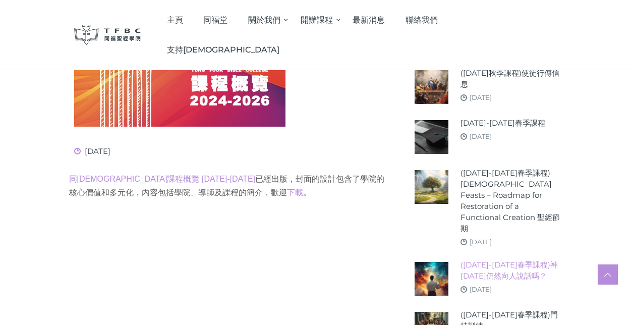  What do you see at coordinates (431, 87) in the screenshot?
I see `img: (2025年秋季課程)使徒行傳信息` at bounding box center [431, 87].